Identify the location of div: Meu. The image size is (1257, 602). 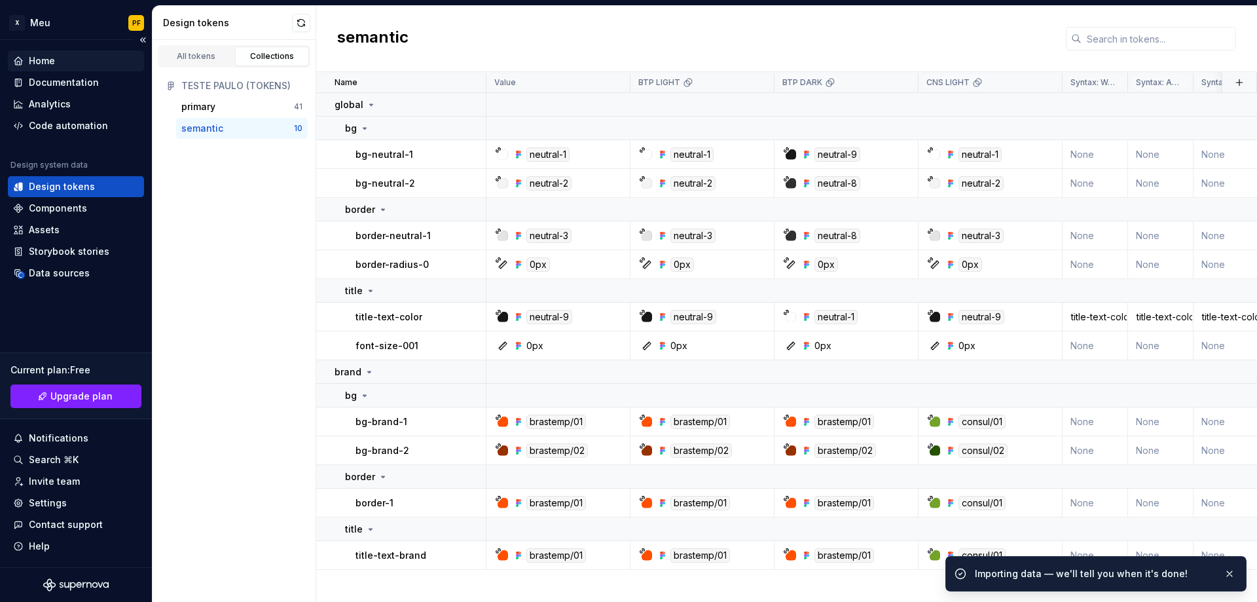
(40, 23).